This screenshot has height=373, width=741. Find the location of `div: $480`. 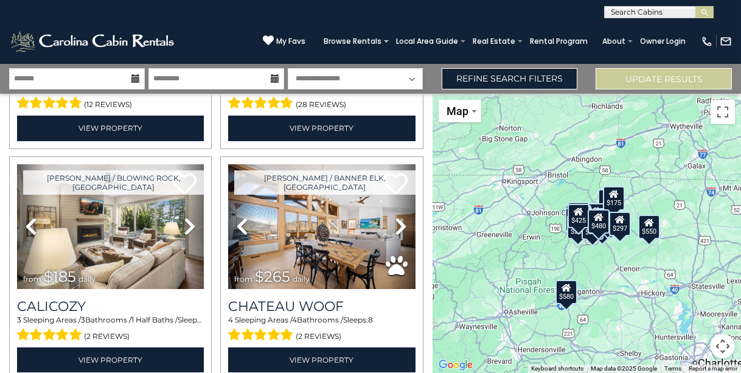

div: $480 is located at coordinates (598, 221).